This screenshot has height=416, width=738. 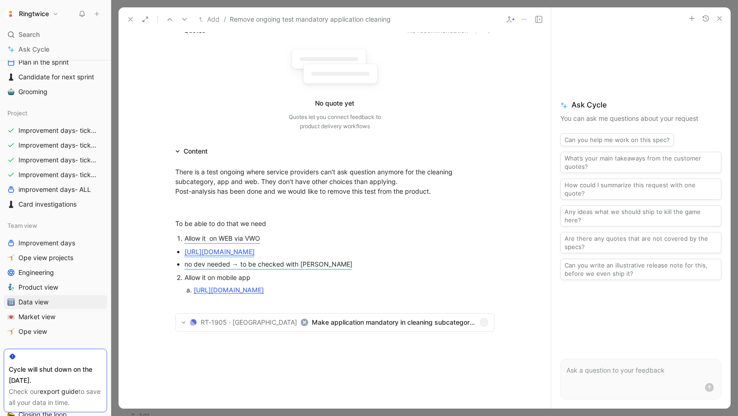 I want to click on button: Can you write an illustrative release note for this, before we even ship it?, so click(x=641, y=270).